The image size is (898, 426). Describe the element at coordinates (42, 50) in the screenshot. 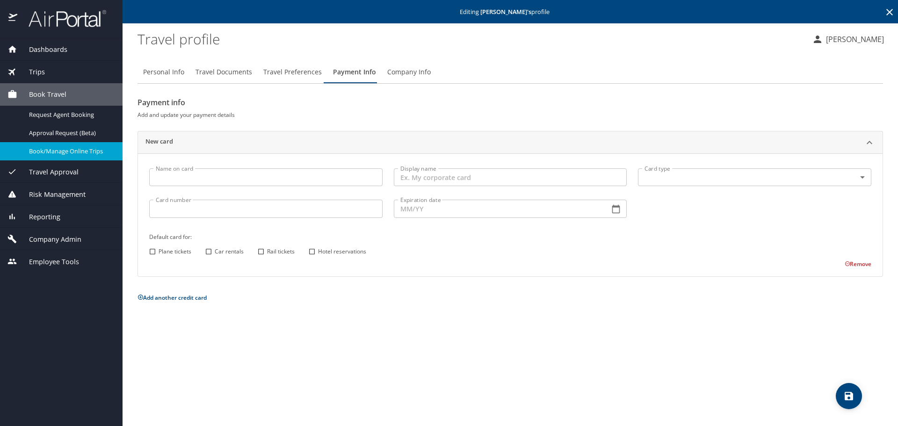

I see `span: Dashboards` at that location.